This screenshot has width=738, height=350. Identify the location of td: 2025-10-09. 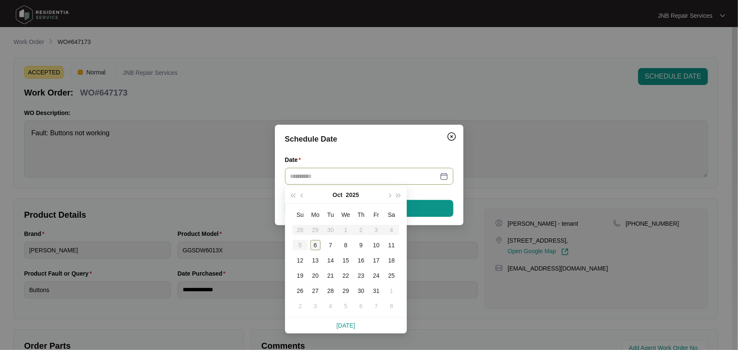
(361, 245).